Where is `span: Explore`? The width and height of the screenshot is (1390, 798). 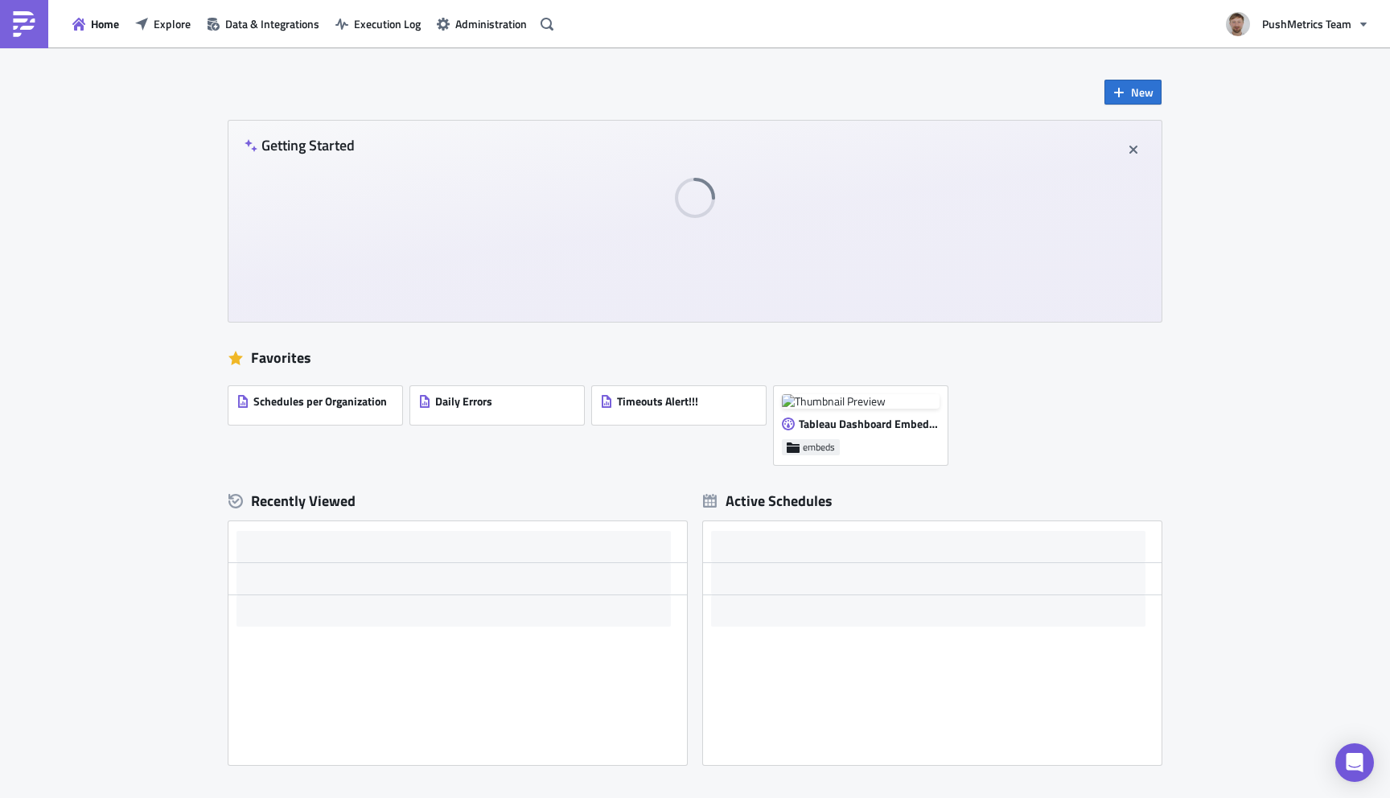 span: Explore is located at coordinates (172, 23).